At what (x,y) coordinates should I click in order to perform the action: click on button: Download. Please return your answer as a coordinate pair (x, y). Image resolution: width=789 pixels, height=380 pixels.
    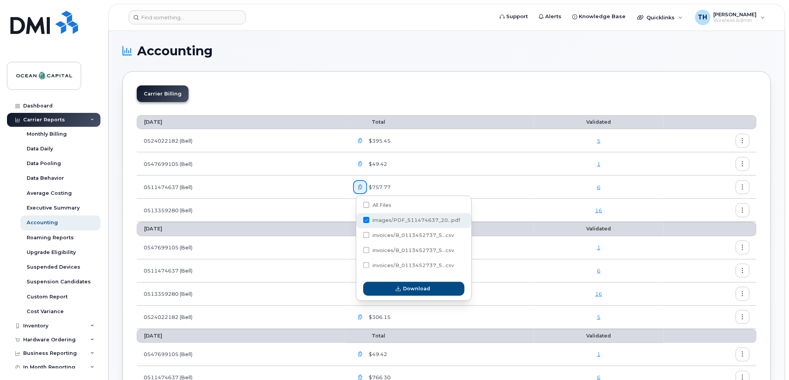
    Looking at the image, I should click on (414, 289).